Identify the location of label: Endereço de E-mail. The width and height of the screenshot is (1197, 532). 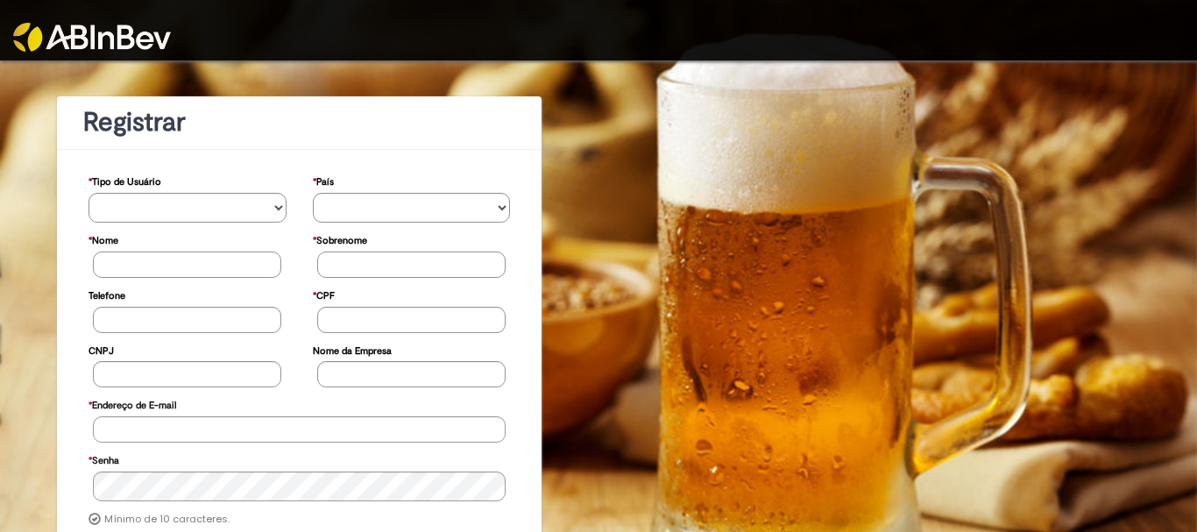
(132, 403).